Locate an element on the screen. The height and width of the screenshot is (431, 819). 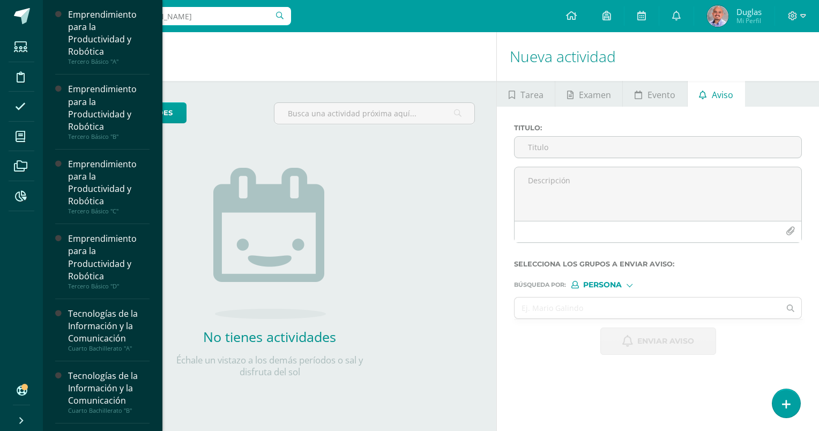
a: Tecnologías de la Información y la ComunicaciónCuarto Bachillerato "B" is located at coordinates (109, 392).